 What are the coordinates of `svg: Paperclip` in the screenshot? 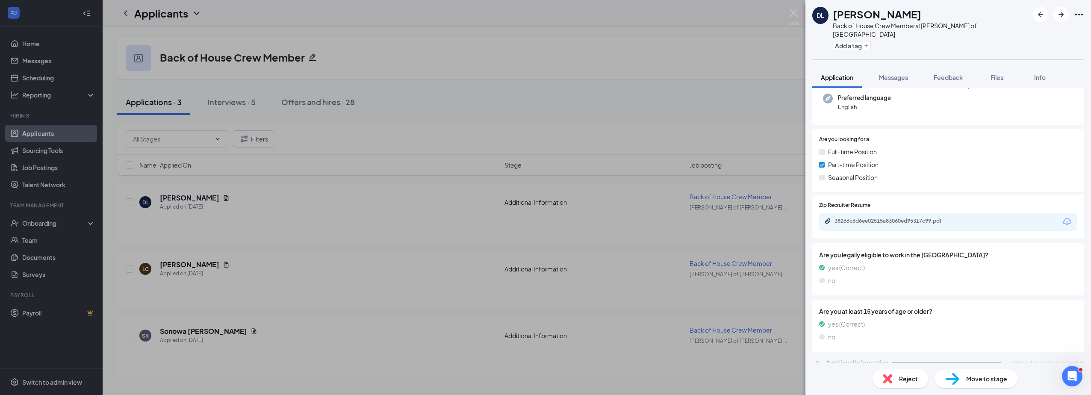 It's located at (828, 221).